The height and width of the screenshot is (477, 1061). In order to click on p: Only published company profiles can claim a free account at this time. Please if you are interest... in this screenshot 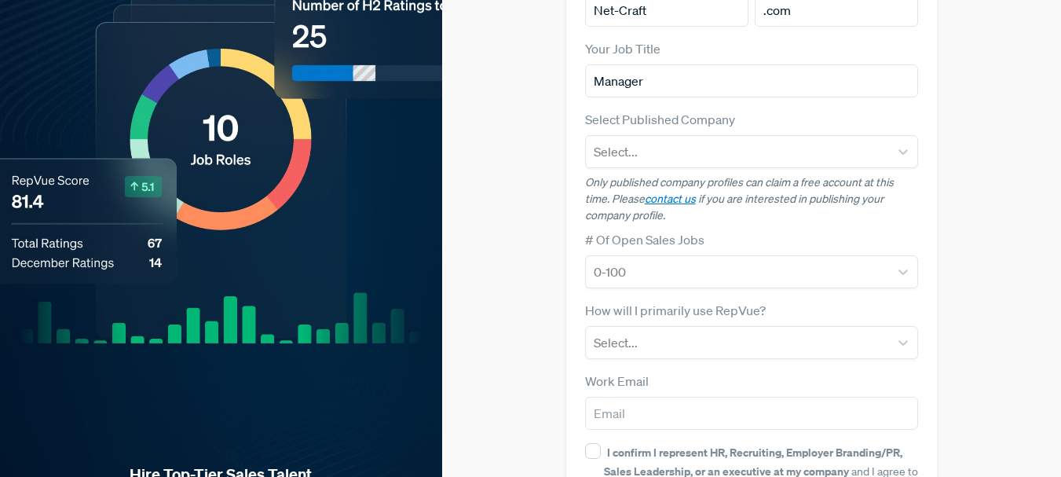, I will do `click(752, 199)`.